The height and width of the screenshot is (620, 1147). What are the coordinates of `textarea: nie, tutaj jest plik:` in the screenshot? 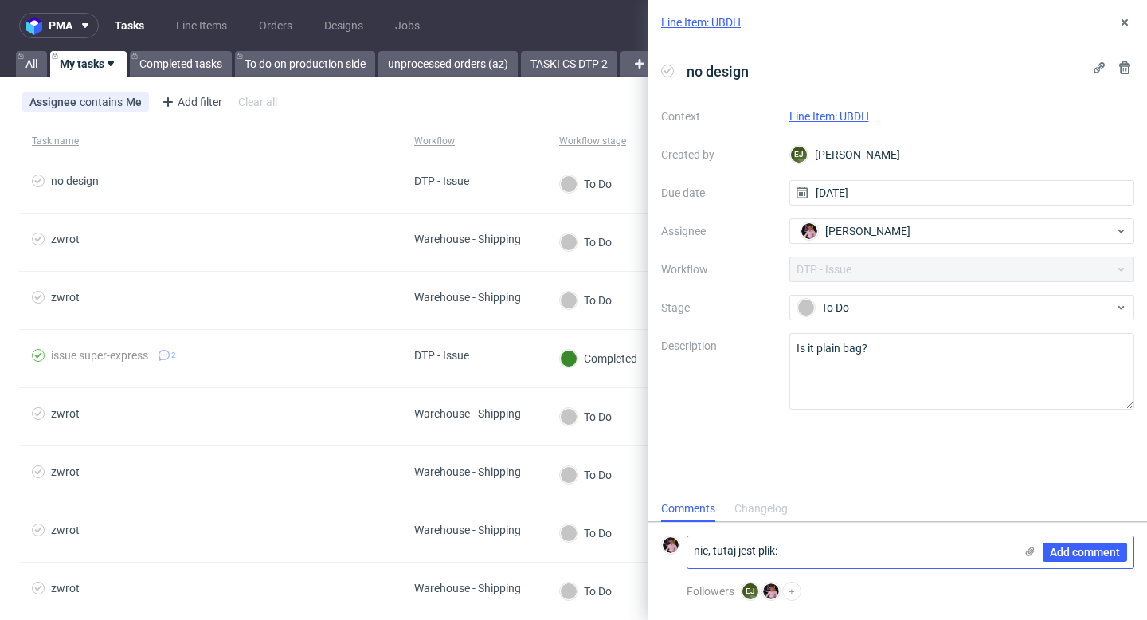 It's located at (851, 552).